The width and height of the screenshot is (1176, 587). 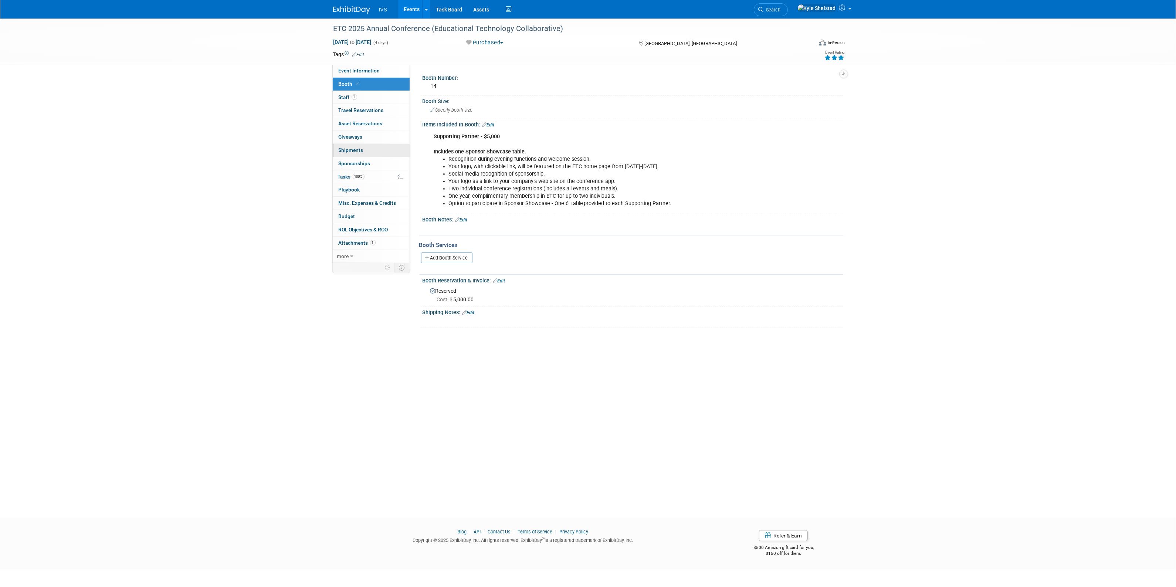 I want to click on span: Booth, so click(x=350, y=84).